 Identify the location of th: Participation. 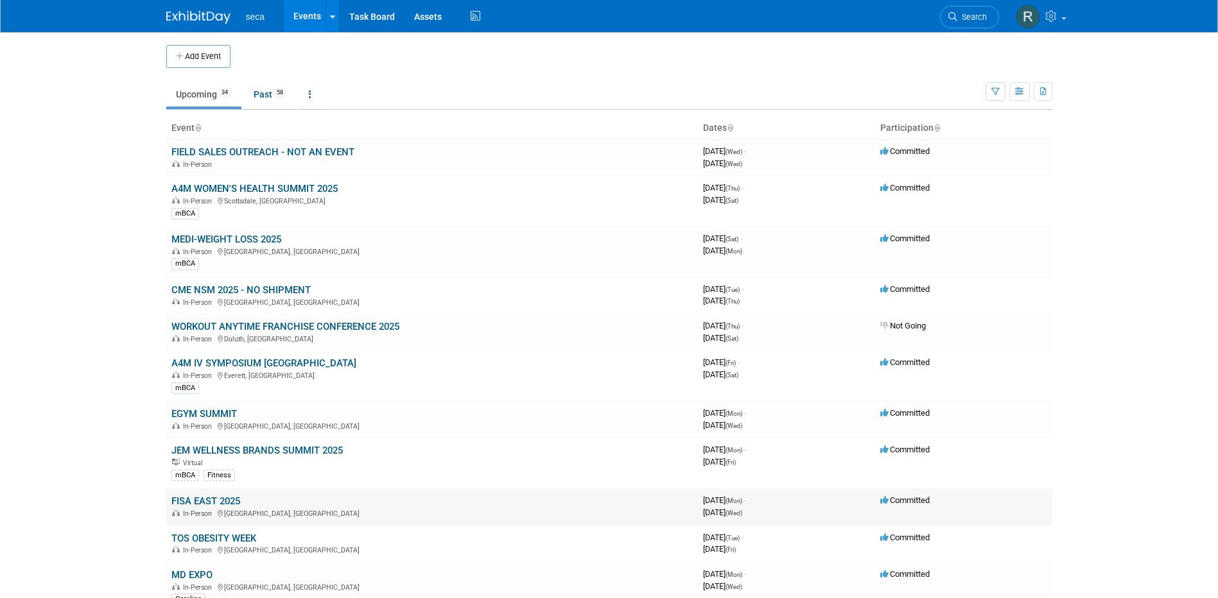
(963, 128).